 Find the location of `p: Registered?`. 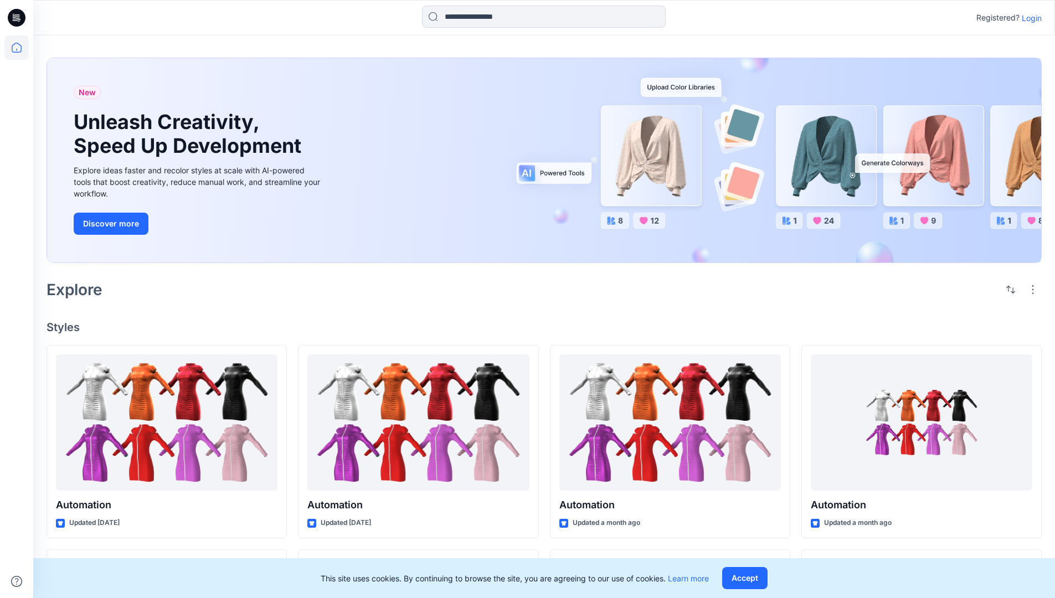

p: Registered? is located at coordinates (998, 18).